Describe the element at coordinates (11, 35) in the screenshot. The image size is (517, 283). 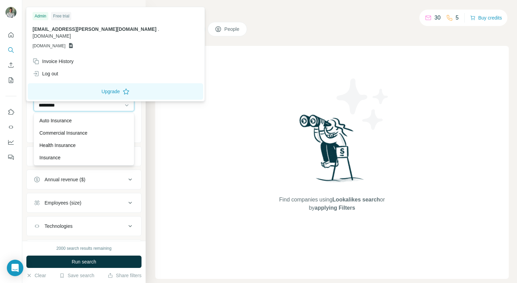
I see `button: Quick start` at that location.